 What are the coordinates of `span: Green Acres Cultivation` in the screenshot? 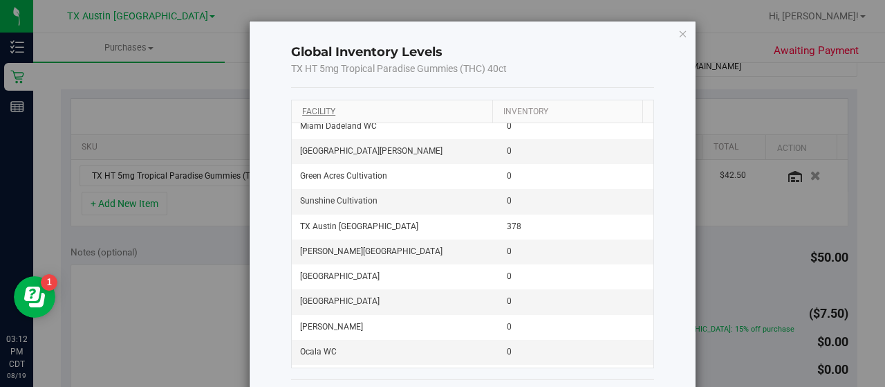 It's located at (344, 176).